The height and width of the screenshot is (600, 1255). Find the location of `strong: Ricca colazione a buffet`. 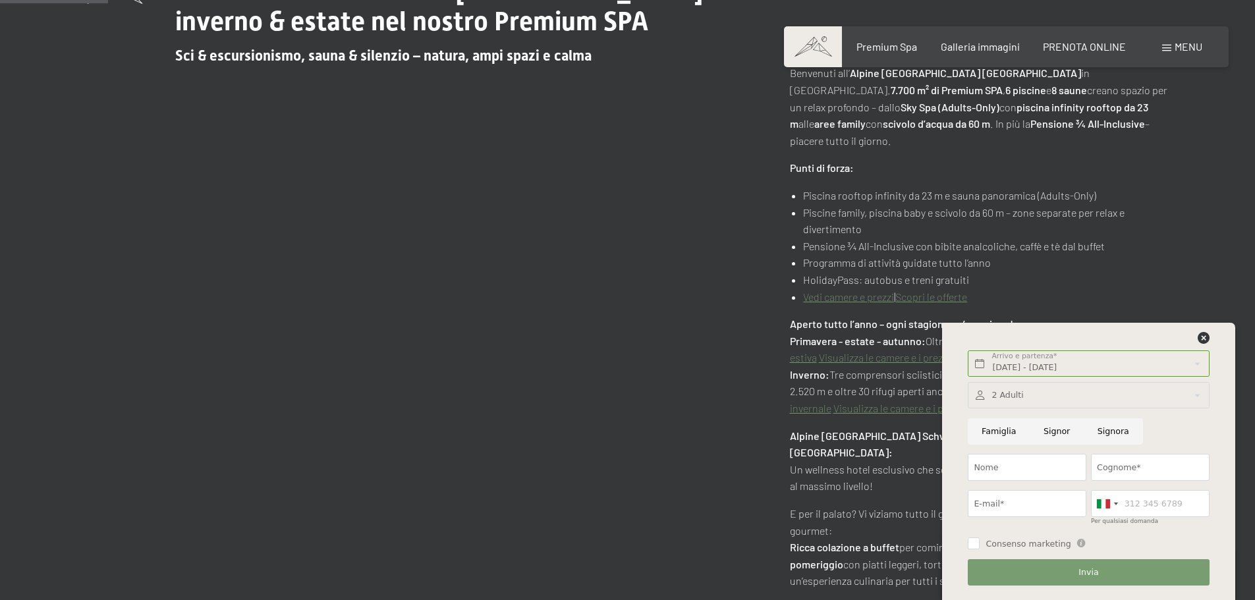

strong: Ricca colazione a buffet is located at coordinates (844, 547).